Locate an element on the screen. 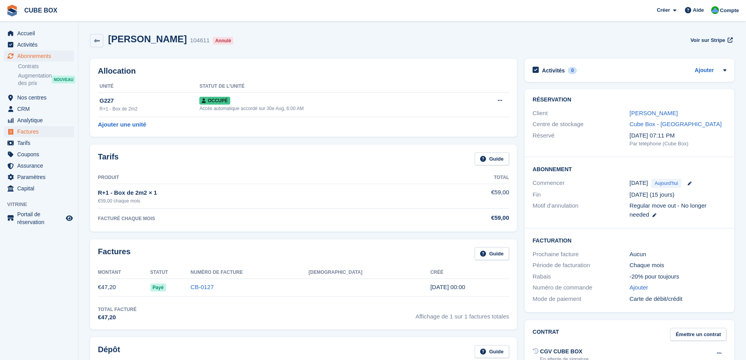  div: Centre de stockage is located at coordinates (581, 124).